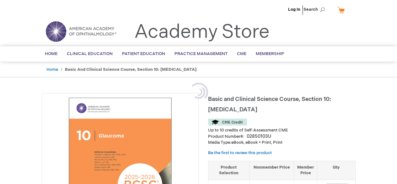 The image size is (397, 184). I want to click on strong: Product Number, so click(226, 136).